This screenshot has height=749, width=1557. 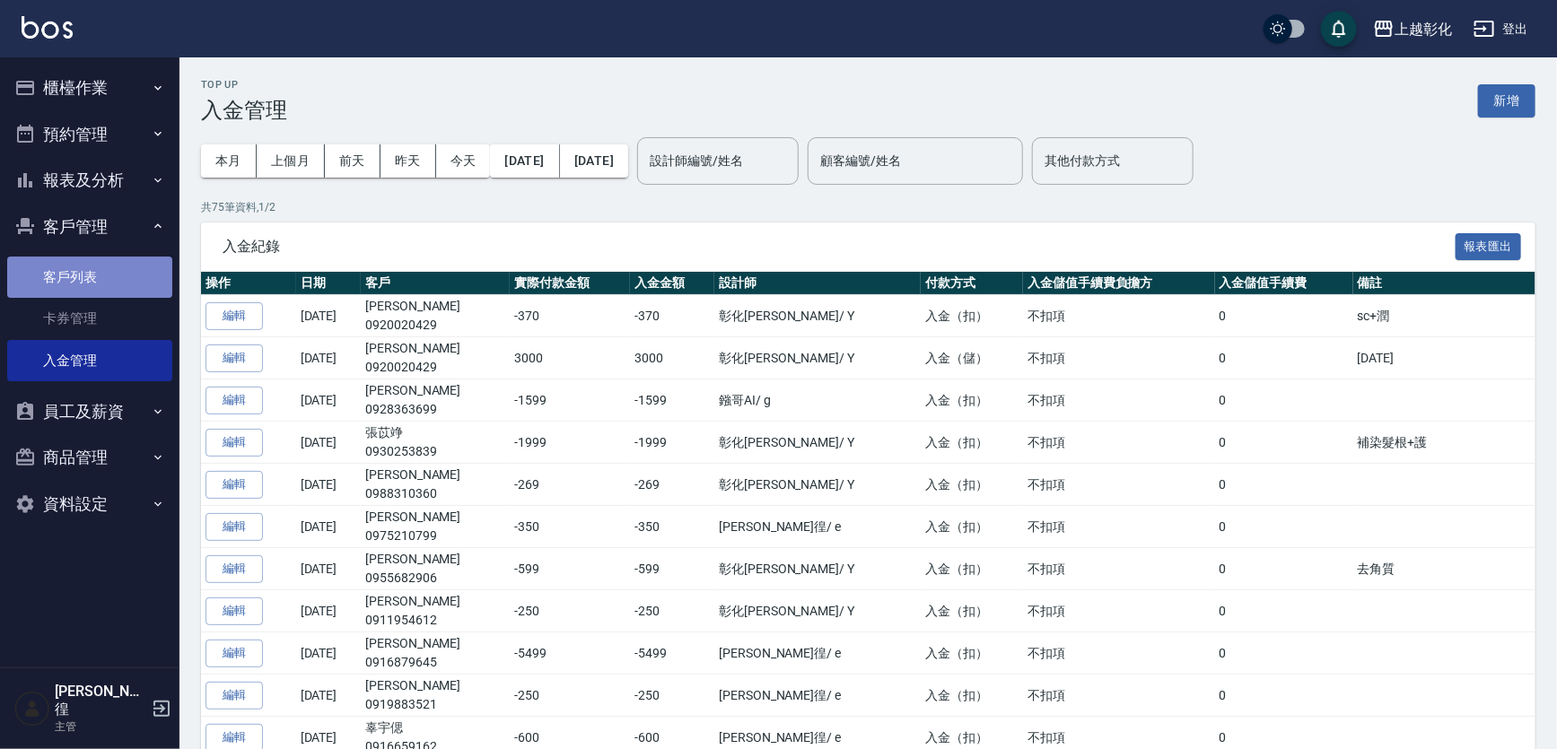 What do you see at coordinates (570, 569) in the screenshot?
I see `td: -599` at bounding box center [570, 569].